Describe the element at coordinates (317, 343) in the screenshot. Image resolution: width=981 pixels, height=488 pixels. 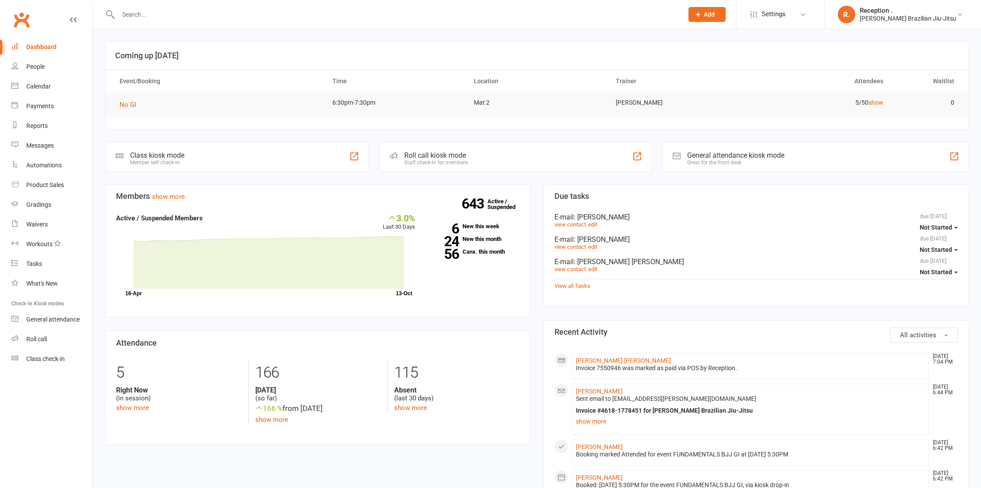
I see `h3: Attendance` at that location.